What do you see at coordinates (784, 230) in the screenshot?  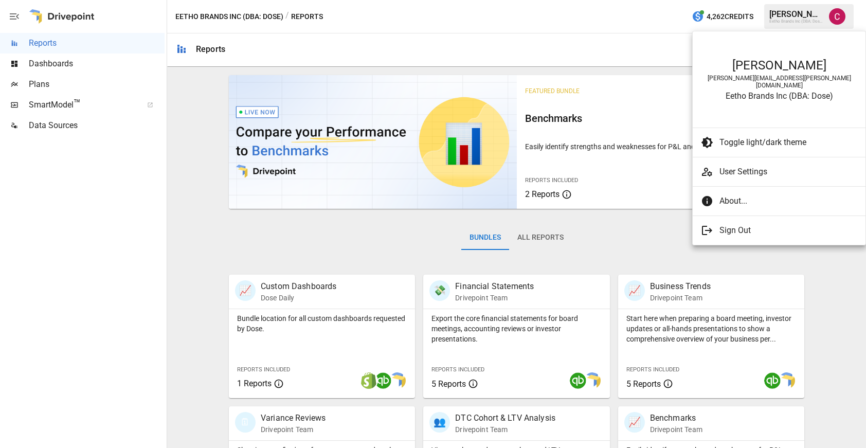 I see `span: Sign Out` at bounding box center [784, 230].